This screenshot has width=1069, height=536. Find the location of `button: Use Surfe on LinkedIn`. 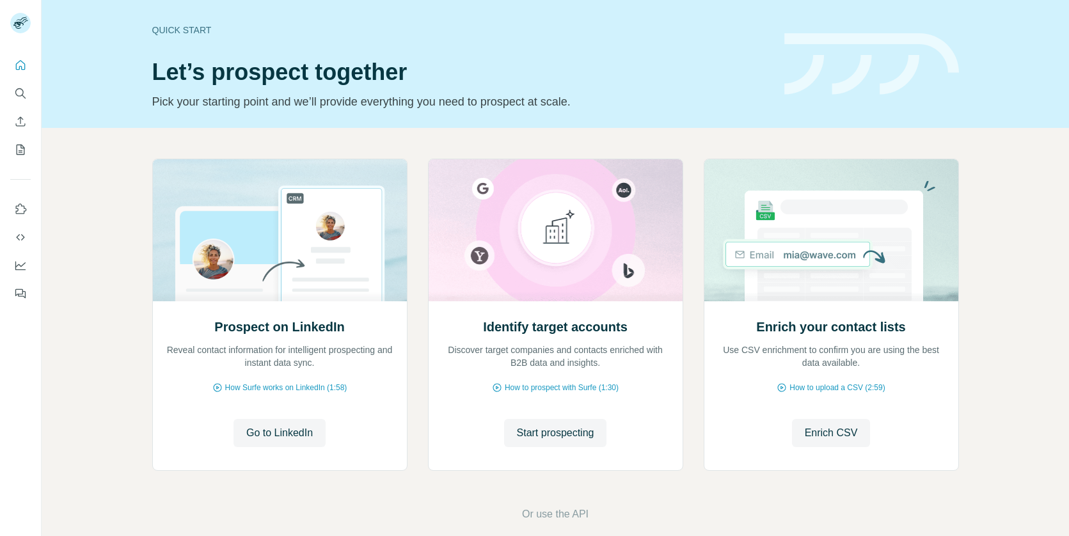

button: Use Surfe on LinkedIn is located at coordinates (20, 209).